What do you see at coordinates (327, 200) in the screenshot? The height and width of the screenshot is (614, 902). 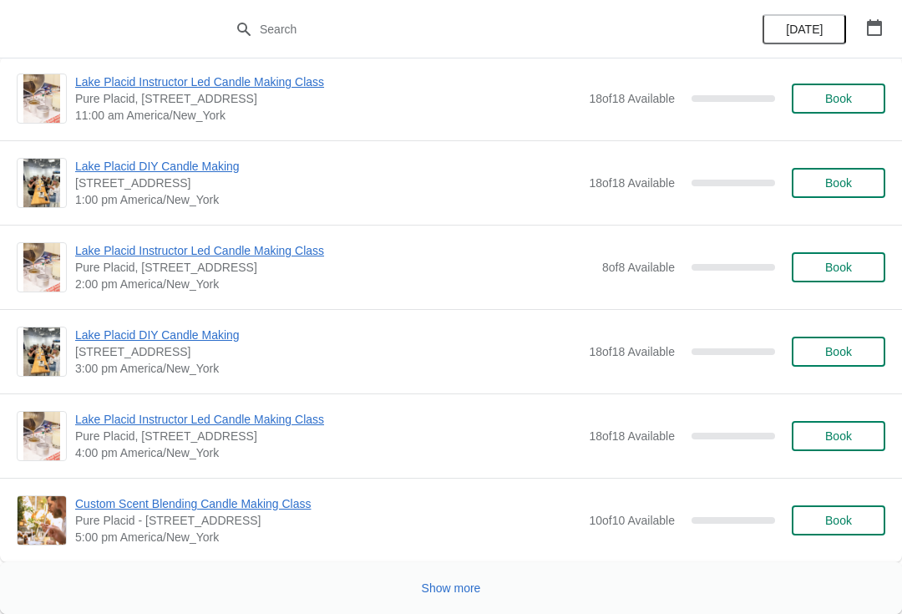 I see `span: 1:00 pm America/New_York` at bounding box center [327, 200].